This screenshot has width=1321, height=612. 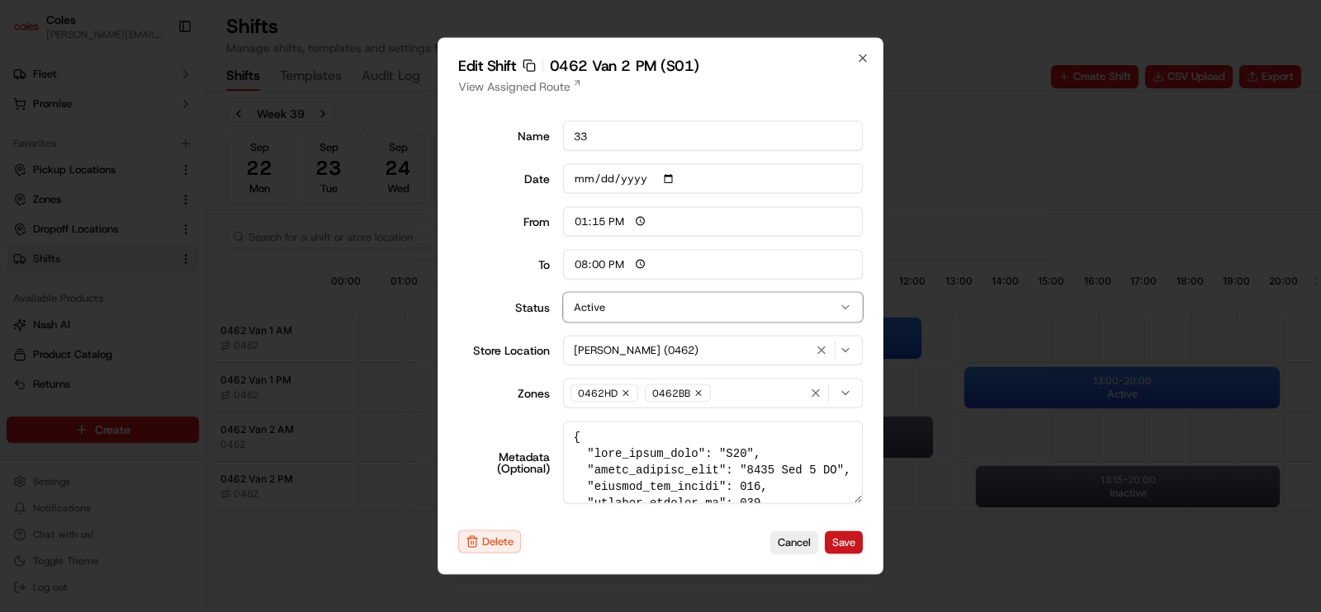 What do you see at coordinates (794, 542) in the screenshot?
I see `button: Cancel` at bounding box center [794, 542].